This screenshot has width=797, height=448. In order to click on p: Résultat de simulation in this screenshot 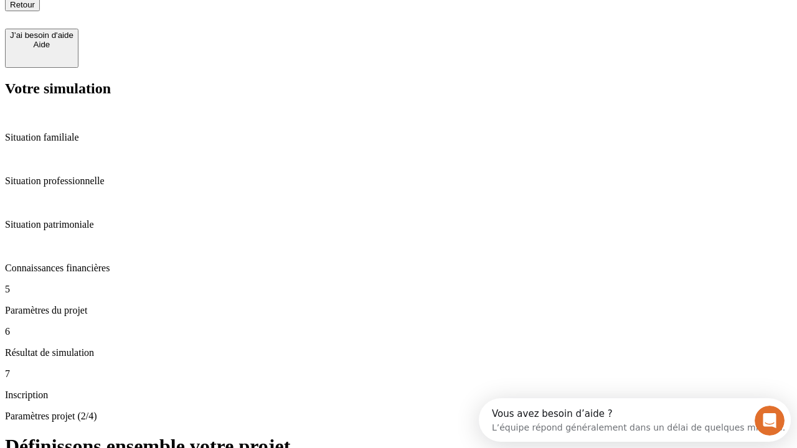, I will do `click(399, 353)`.